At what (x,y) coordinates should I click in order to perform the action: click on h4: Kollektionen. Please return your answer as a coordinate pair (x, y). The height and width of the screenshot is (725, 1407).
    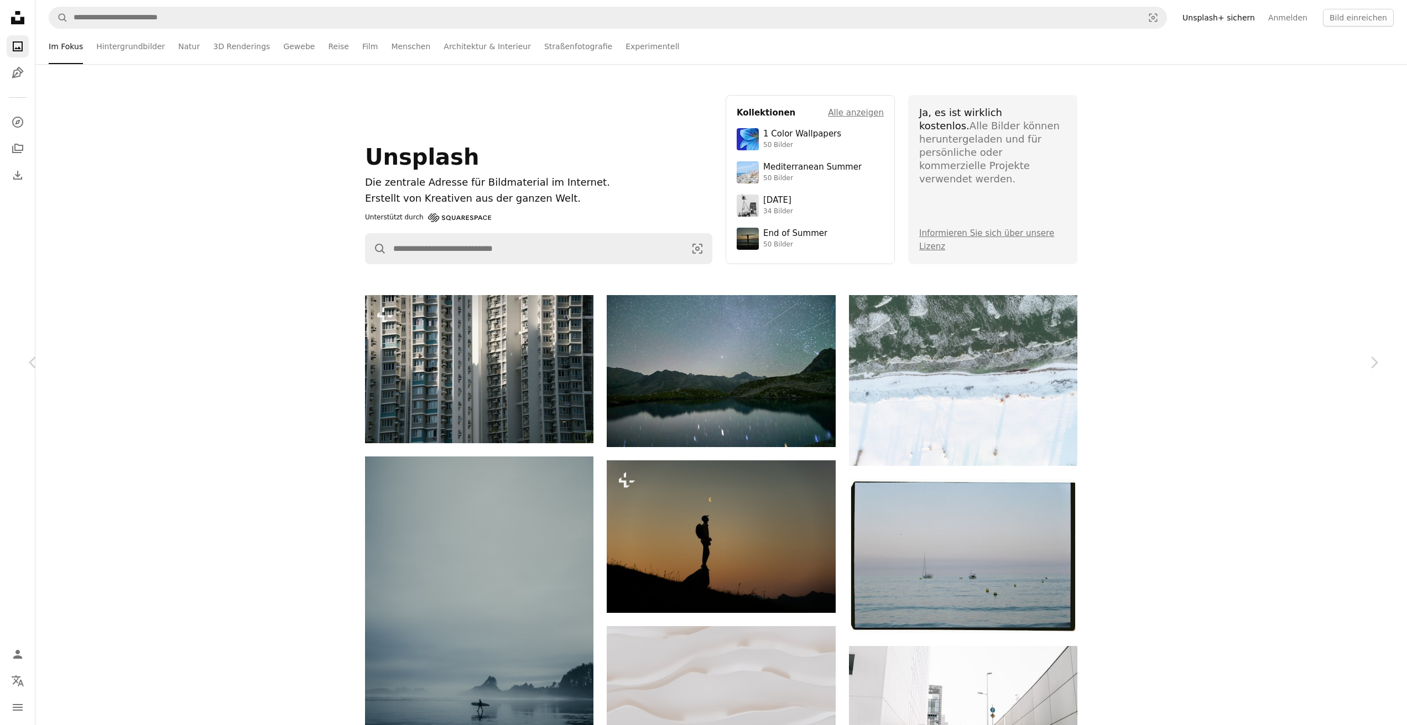
    Looking at the image, I should click on (766, 113).